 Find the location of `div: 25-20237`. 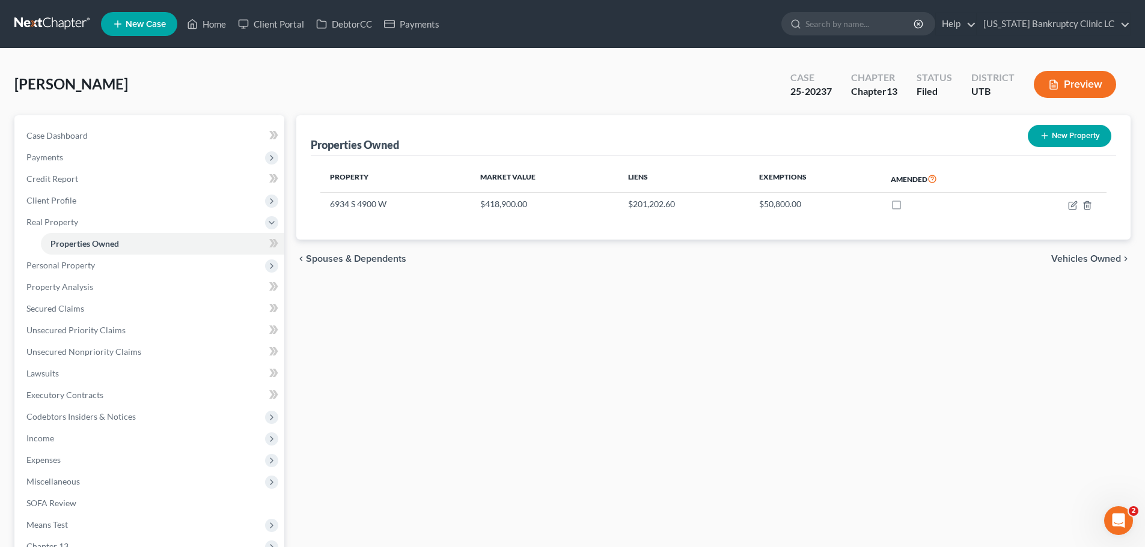

div: 25-20237 is located at coordinates (811, 91).